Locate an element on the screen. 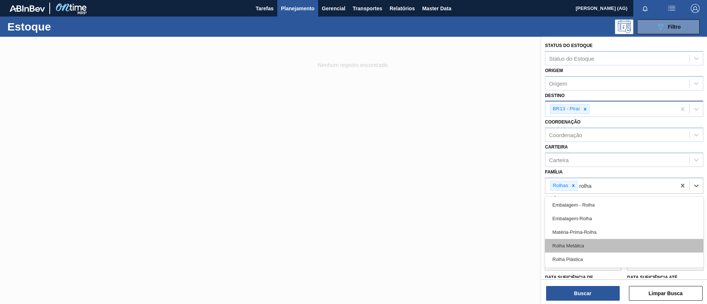  button: Notificações is located at coordinates (645, 8).